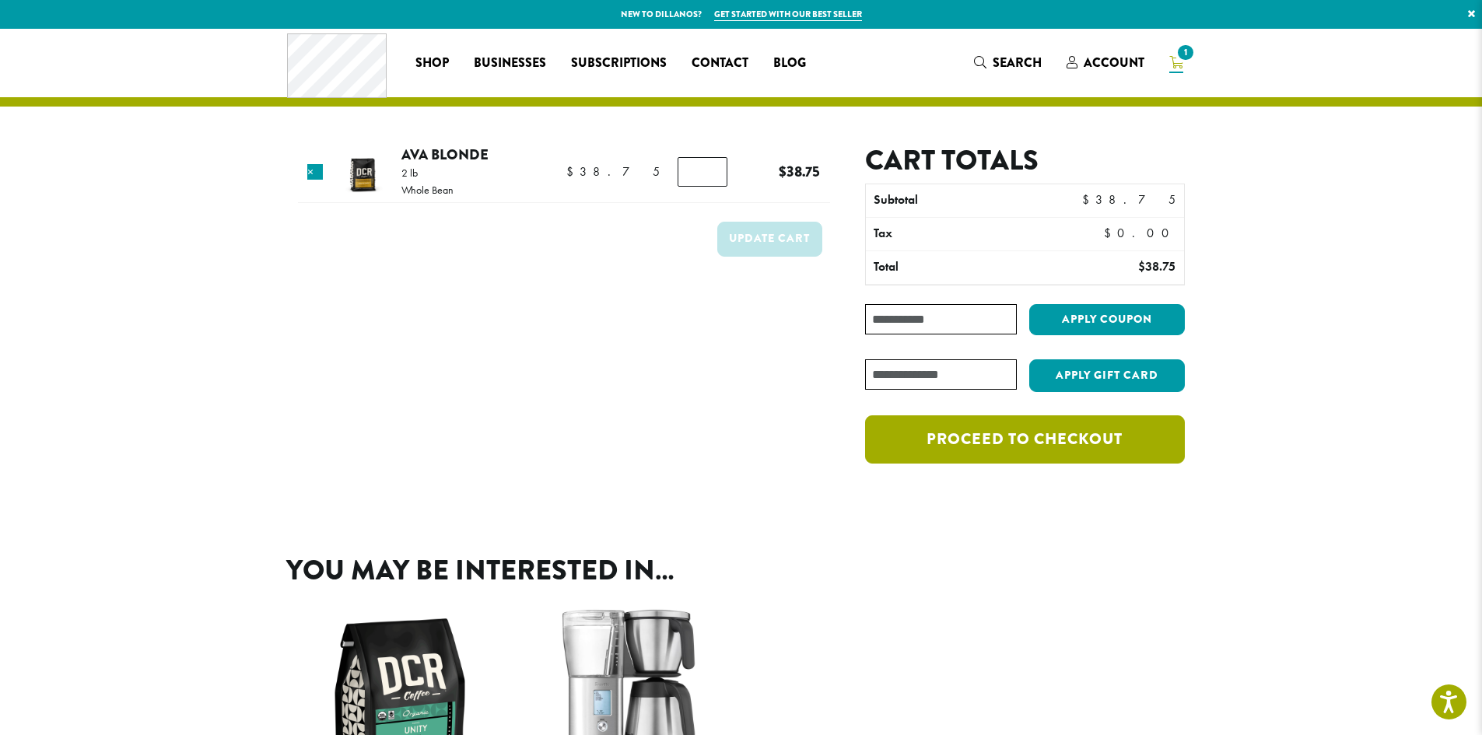 The image size is (1482, 735). Describe the element at coordinates (1017, 62) in the screenshot. I see `span: Search` at that location.